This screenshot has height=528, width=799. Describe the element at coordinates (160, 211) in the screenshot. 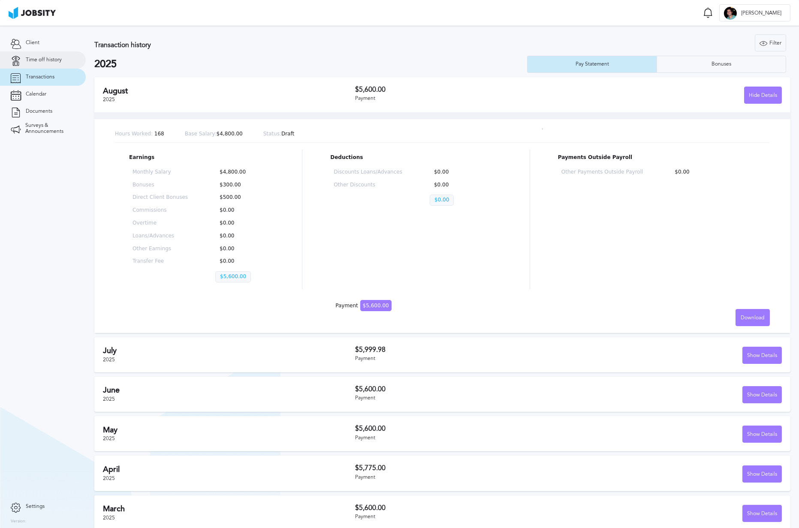

I see `p: Commissions` at that location.